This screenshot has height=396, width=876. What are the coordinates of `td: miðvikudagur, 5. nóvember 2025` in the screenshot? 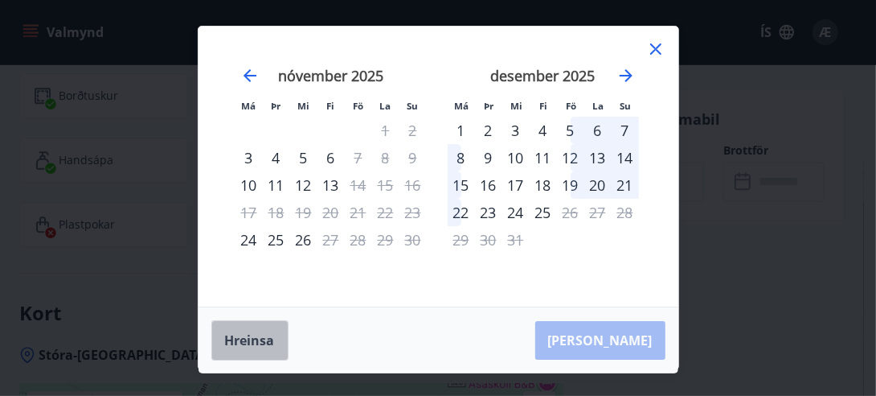 It's located at (304, 158).